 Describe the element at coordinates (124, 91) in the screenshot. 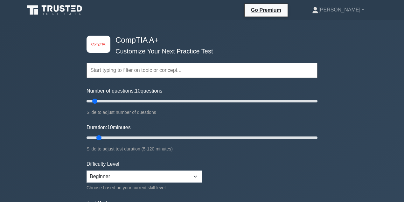

I see `label: Number of questions: questions` at that location.